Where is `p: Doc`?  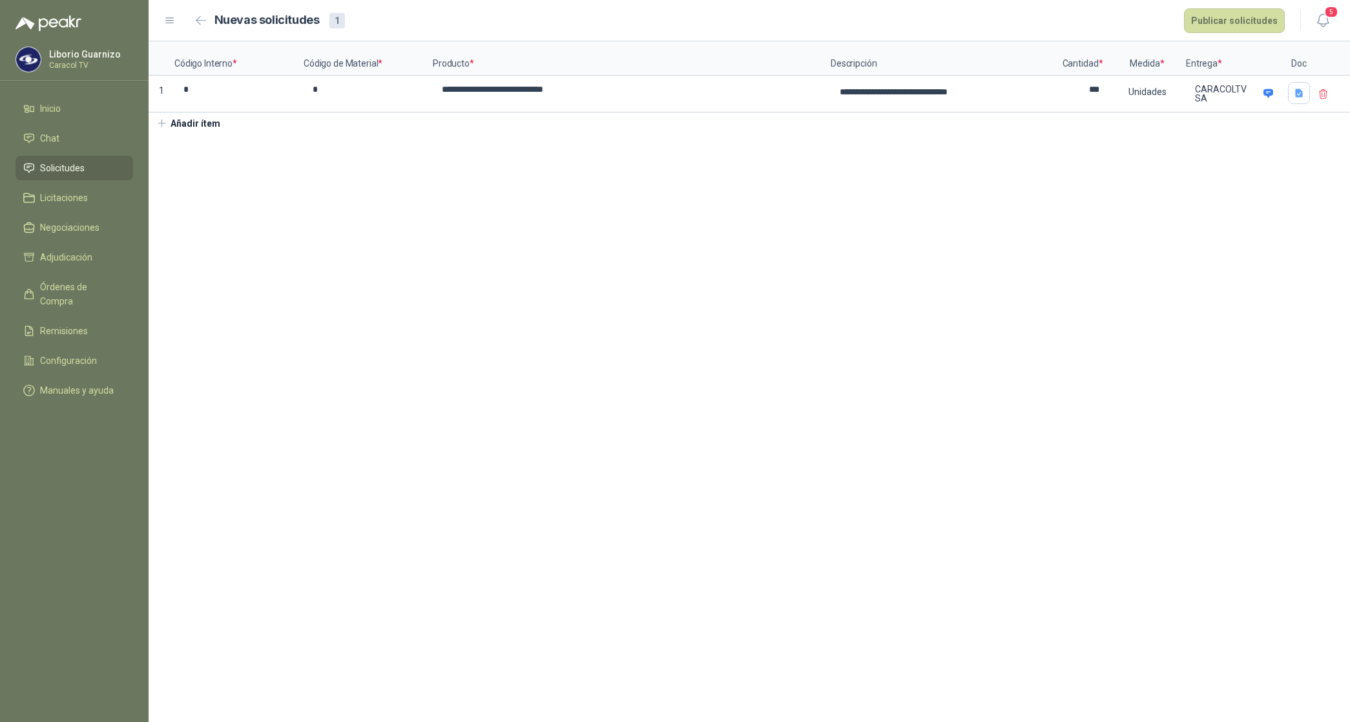 p: Doc is located at coordinates (1299, 58).